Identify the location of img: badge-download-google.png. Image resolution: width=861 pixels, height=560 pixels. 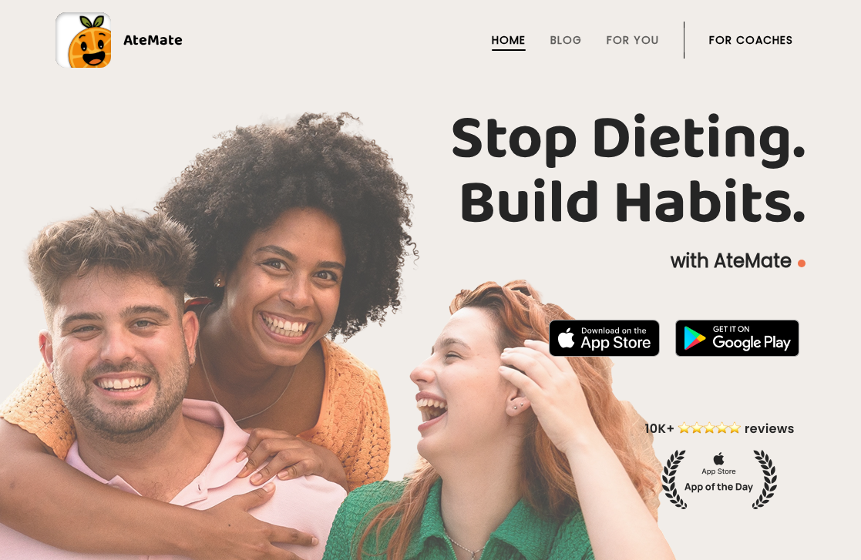
(737, 338).